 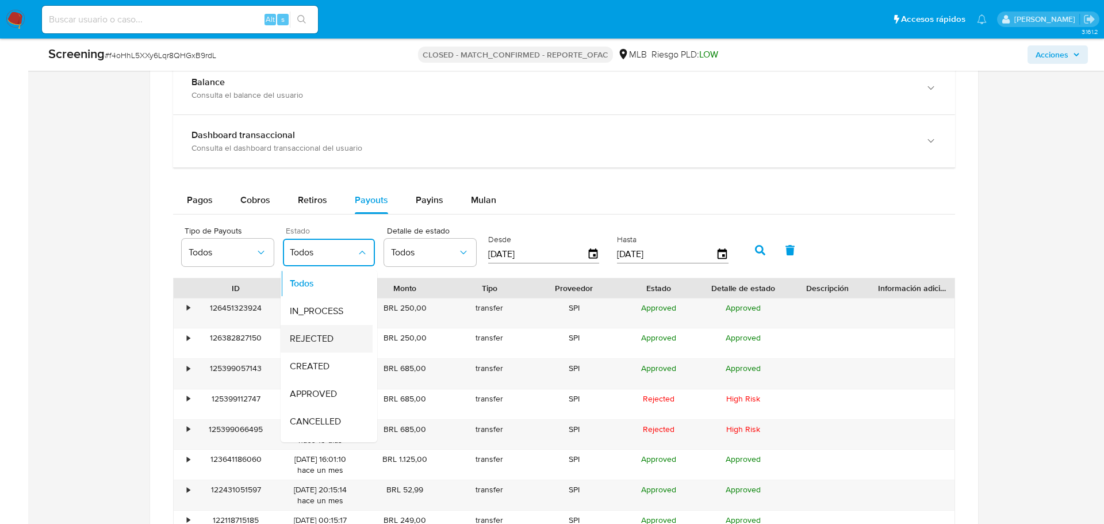 What do you see at coordinates (515, 55) in the screenshot?
I see `p: CLOSED - MATCH_CONFIRMED - REPORTE_OFAC` at bounding box center [515, 55].